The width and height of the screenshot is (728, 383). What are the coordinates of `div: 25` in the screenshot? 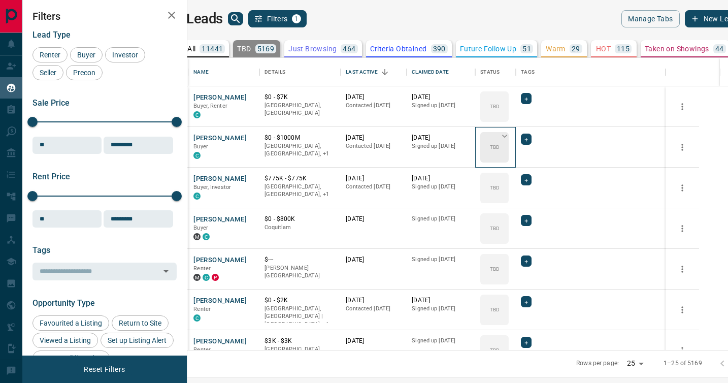 It's located at (635, 363).